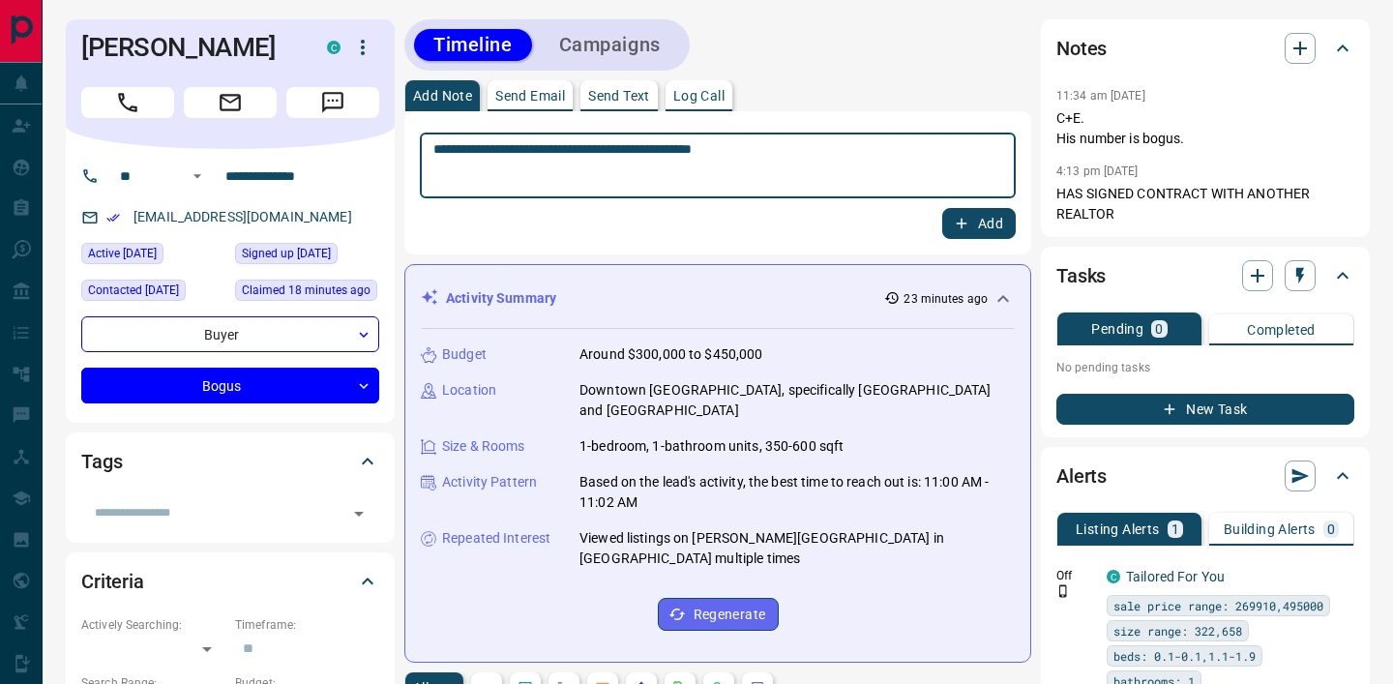 The height and width of the screenshot is (684, 1393). I want to click on div: Bogus, so click(230, 385).